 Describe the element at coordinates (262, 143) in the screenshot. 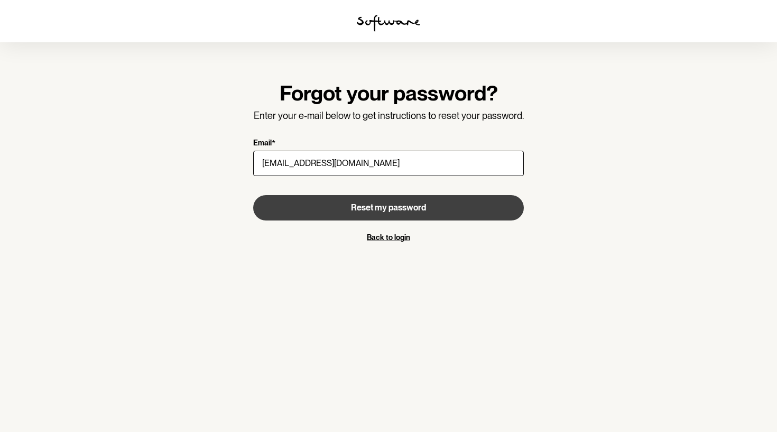

I see `p: Email` at that location.